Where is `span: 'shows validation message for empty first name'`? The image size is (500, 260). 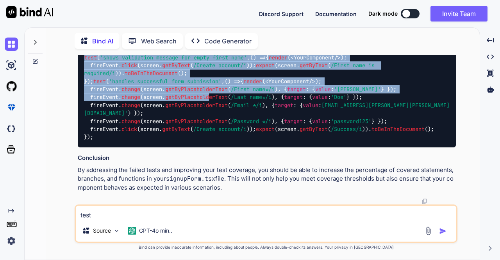
span: 'shows validation message for empty first name' is located at coordinates (173, 57).